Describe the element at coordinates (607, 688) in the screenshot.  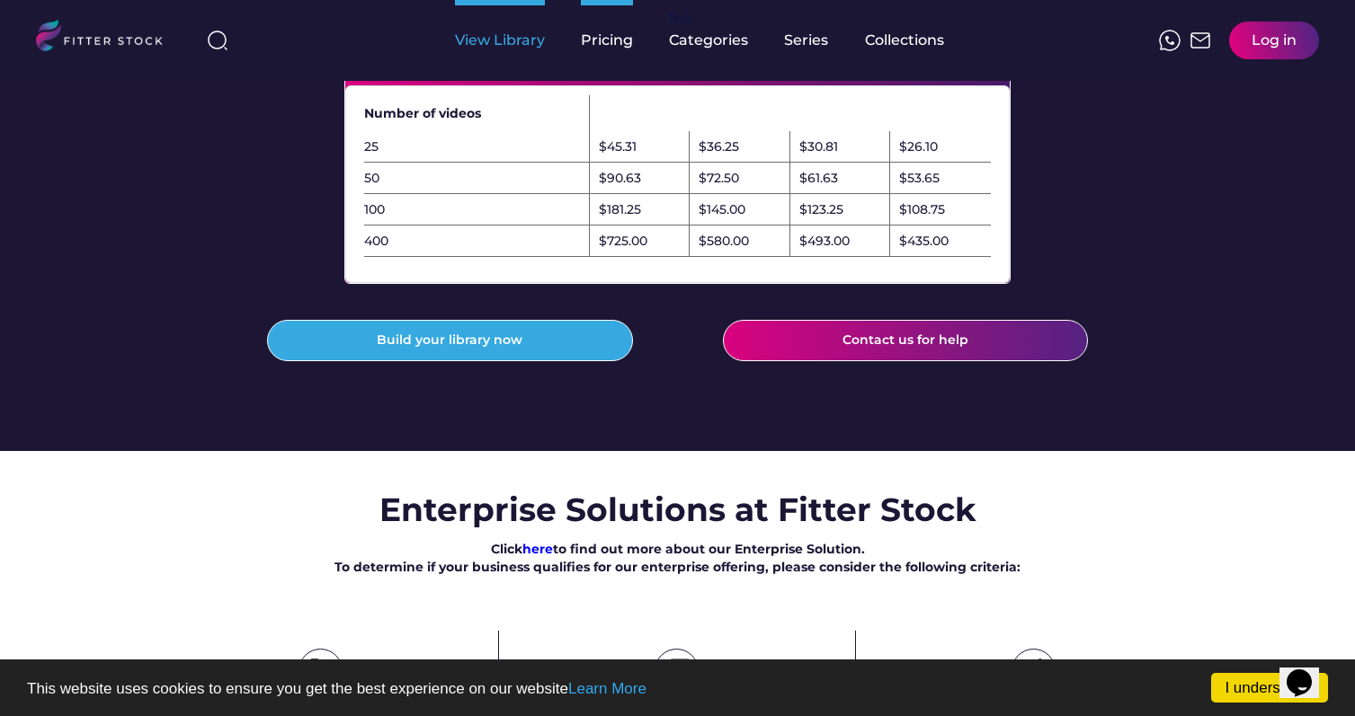
I see `a: Learn More` at that location.